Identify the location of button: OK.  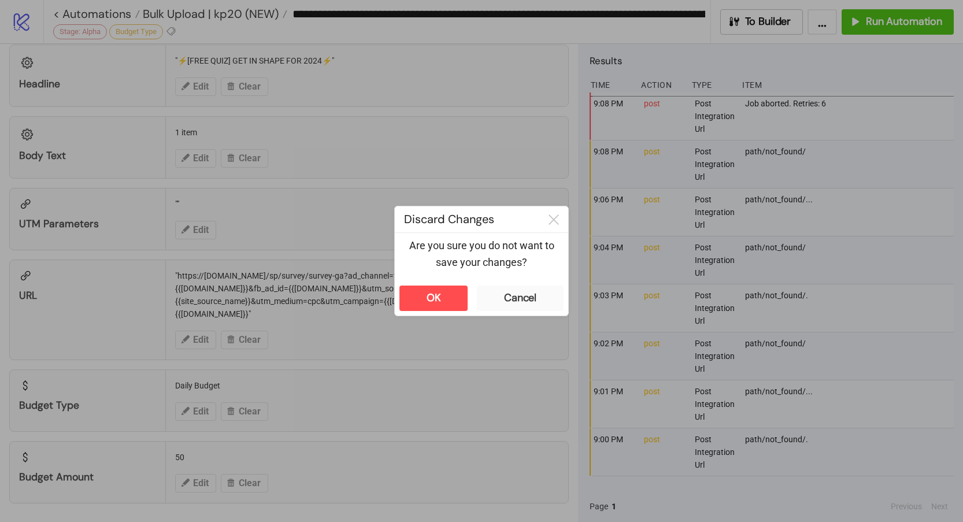
(434, 298).